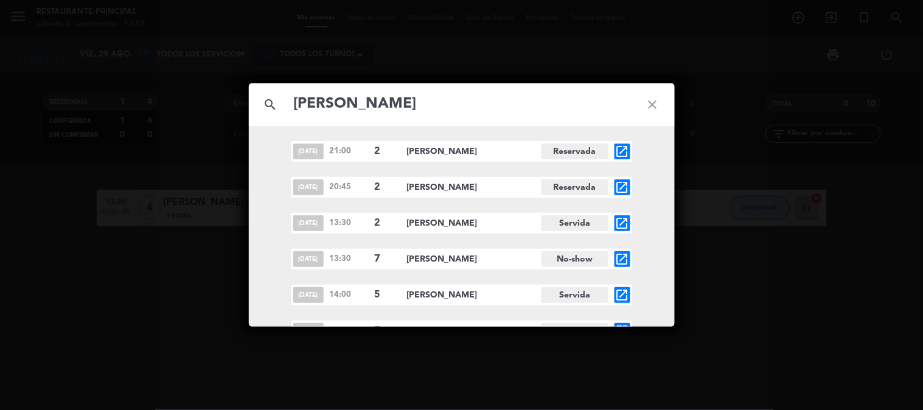 Image resolution: width=923 pixels, height=410 pixels. I want to click on span: 17:00, so click(349, 330).